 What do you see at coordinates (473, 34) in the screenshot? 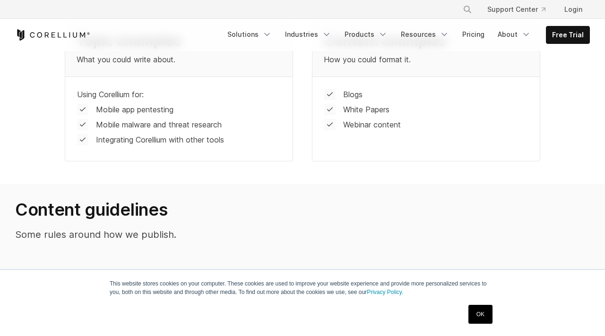
I see `a: Pricing` at bounding box center [473, 34].